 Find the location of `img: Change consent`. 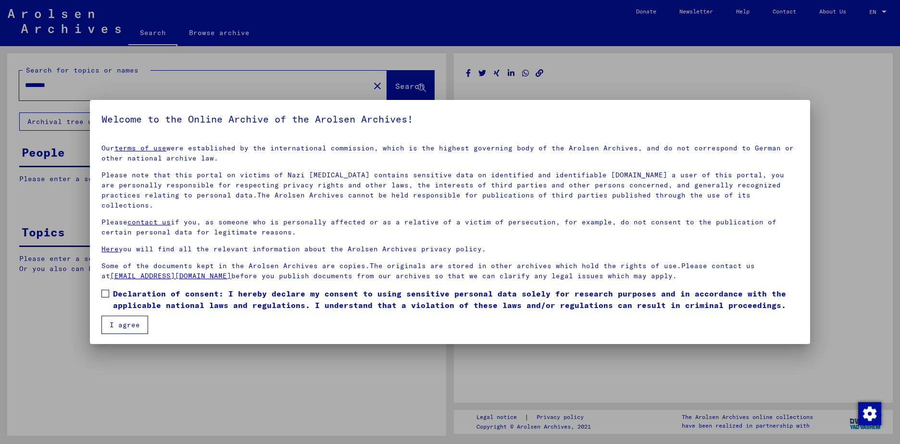

img: Change consent is located at coordinates (870, 414).